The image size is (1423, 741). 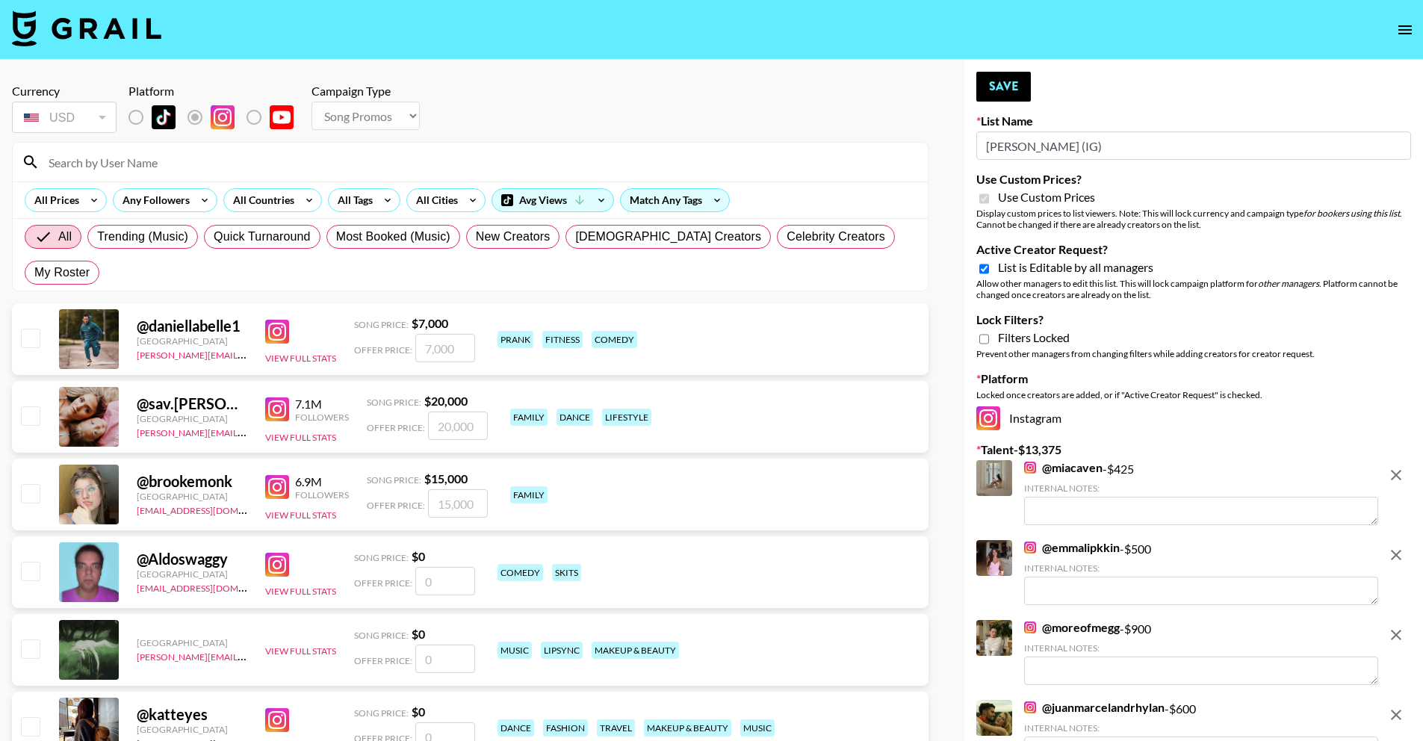 I want to click on a: @emmalipkkin, so click(x=1072, y=547).